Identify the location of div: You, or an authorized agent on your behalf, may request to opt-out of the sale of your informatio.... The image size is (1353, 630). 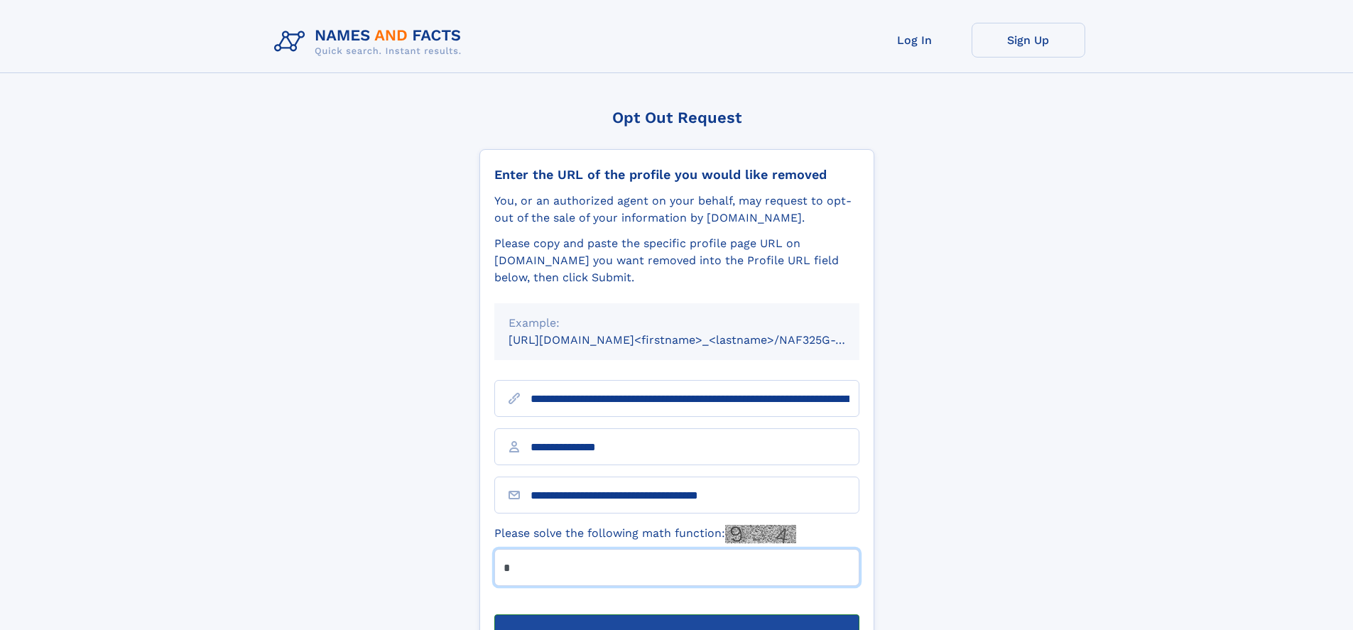
(677, 209).